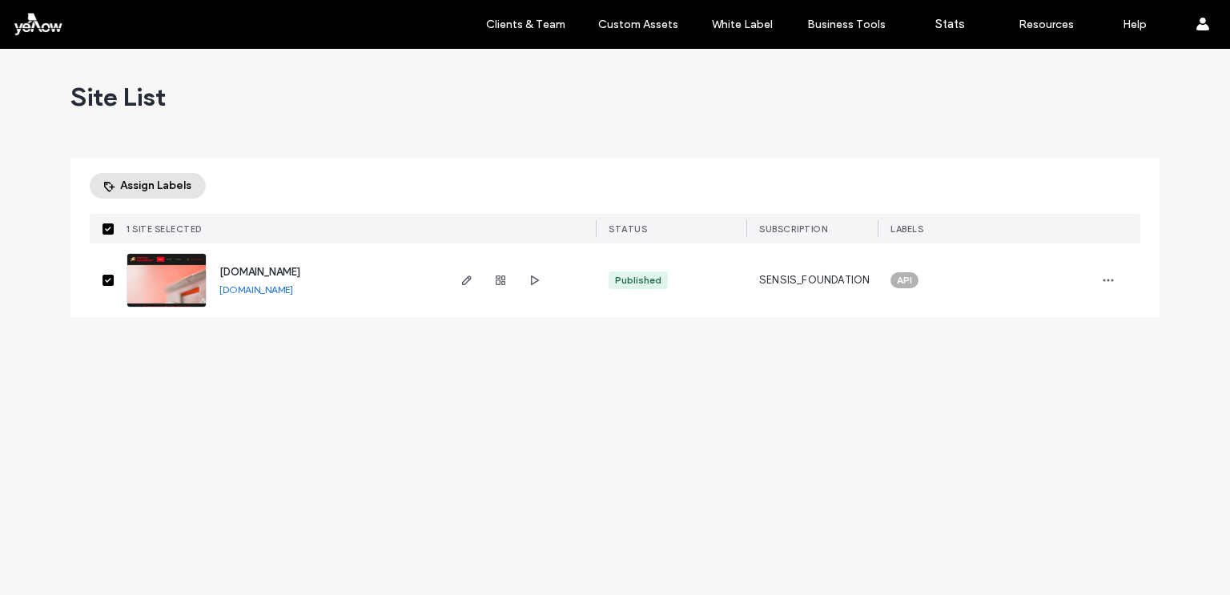 This screenshot has width=1230, height=595. I want to click on label: Stats, so click(950, 24).